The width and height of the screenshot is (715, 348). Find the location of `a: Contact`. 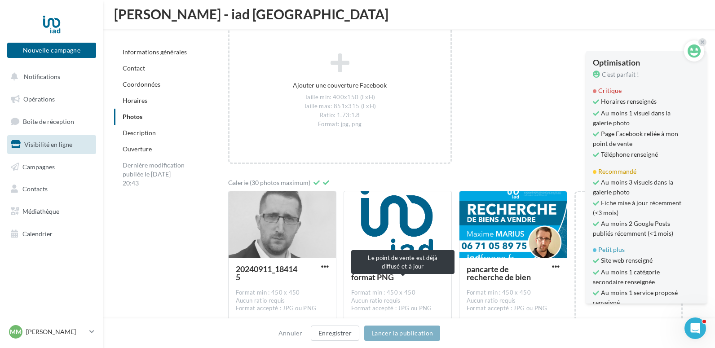

a: Contact is located at coordinates (134, 68).